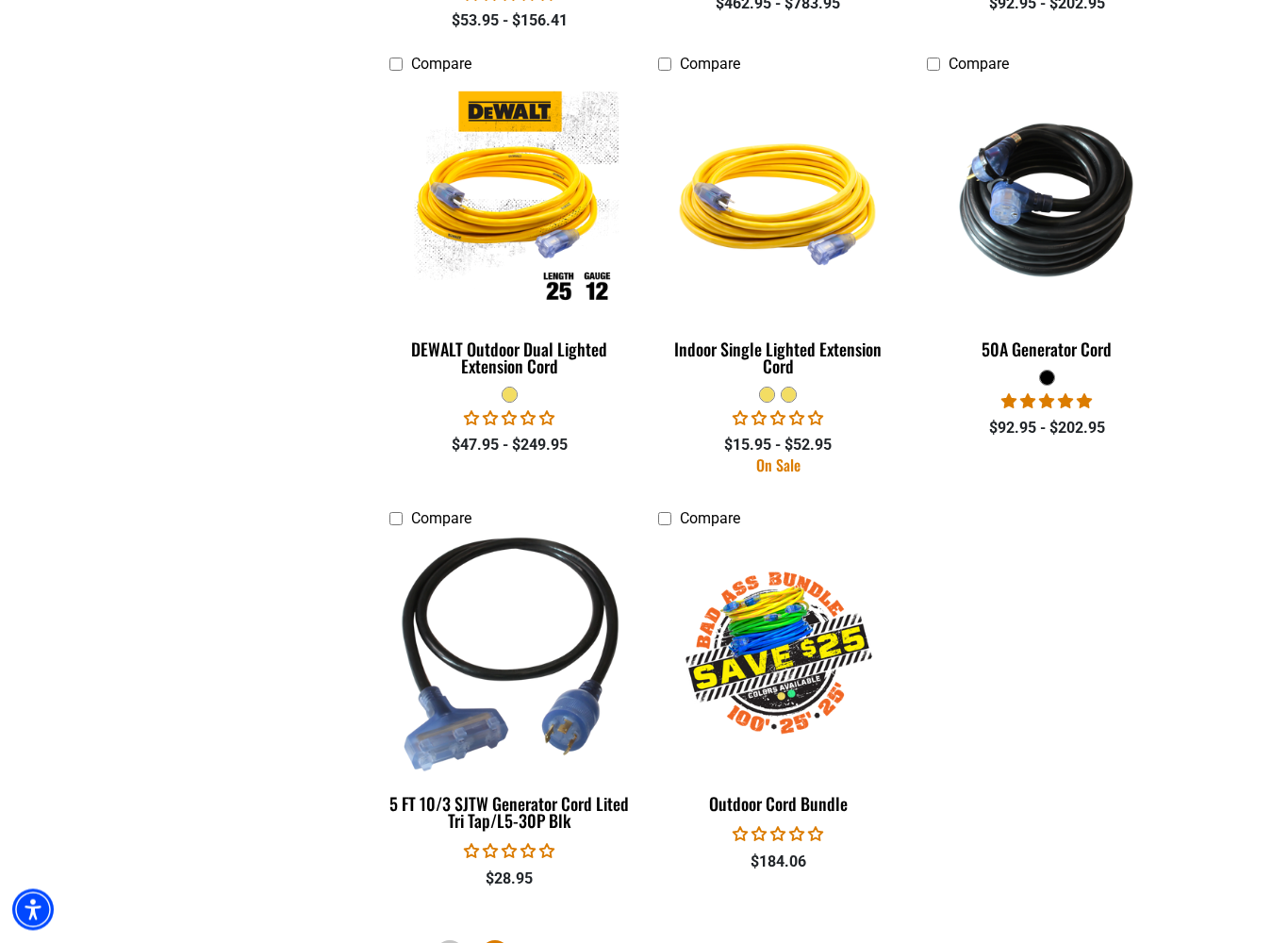 The image size is (1288, 943). What do you see at coordinates (778, 446) in the screenshot?
I see `div: $15.95 - $52.95` at bounding box center [778, 446].